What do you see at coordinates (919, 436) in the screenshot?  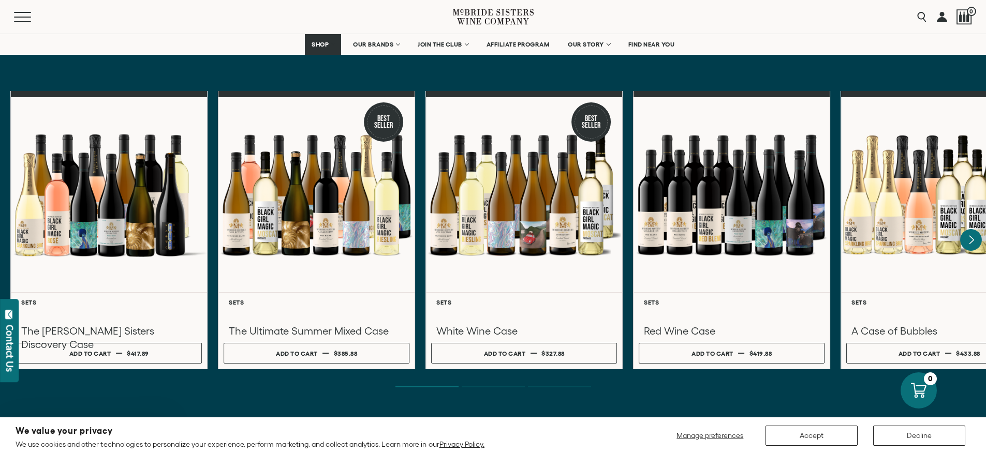 I see `button: Decline` at bounding box center [919, 436].